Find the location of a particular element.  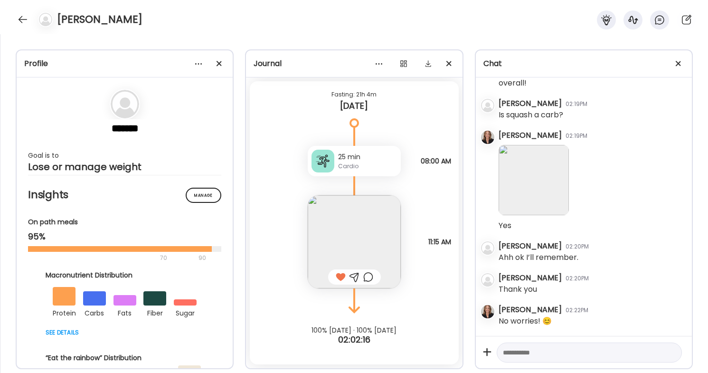

div: Macronutrient Distribution is located at coordinates (125, 275).